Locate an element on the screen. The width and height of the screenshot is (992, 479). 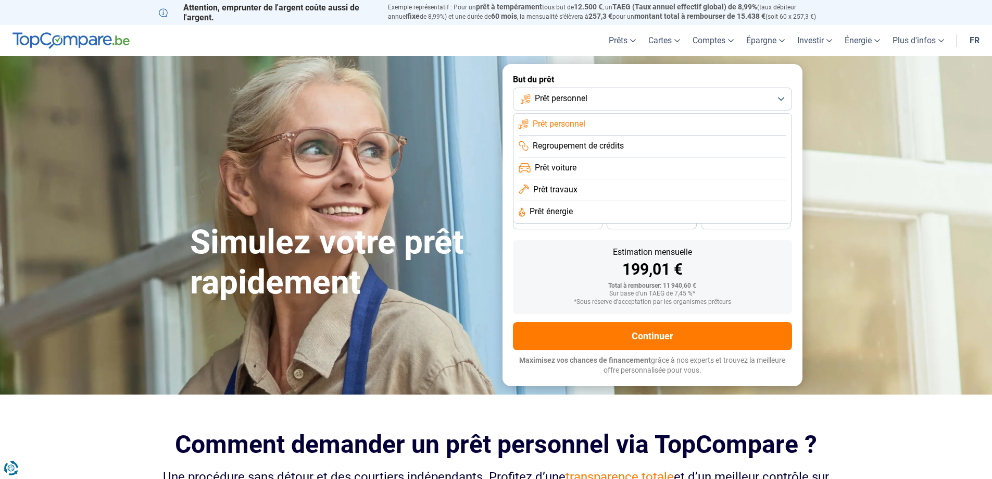
span: montant total à rembourser de 15.438 € is located at coordinates (700, 16).